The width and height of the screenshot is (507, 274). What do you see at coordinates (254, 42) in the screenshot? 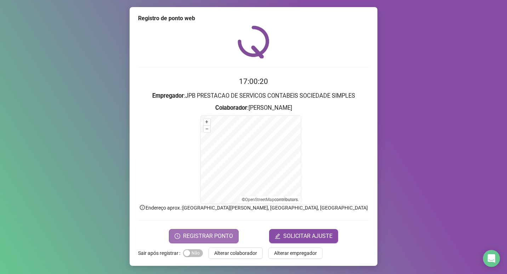
I see `img: QRPoint` at bounding box center [254, 42].